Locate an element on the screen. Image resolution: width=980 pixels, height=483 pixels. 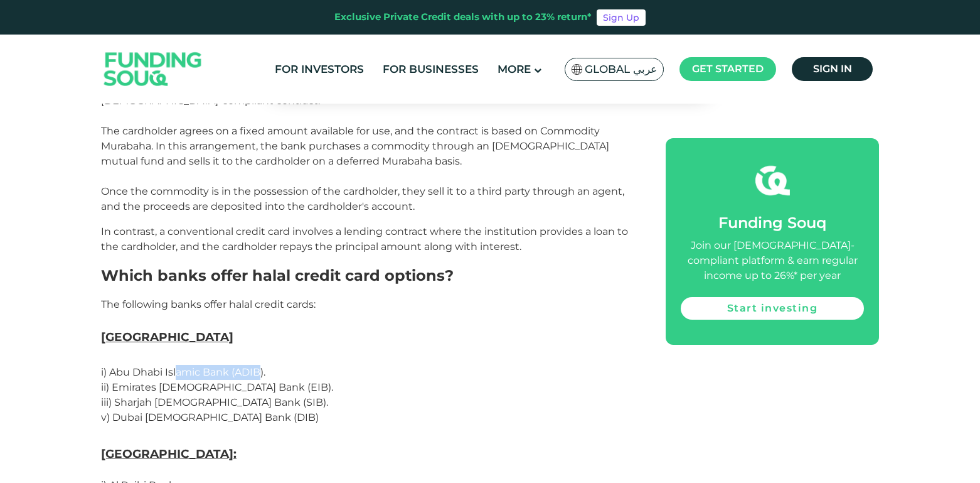
a: For Businesses is located at coordinates (431, 69).